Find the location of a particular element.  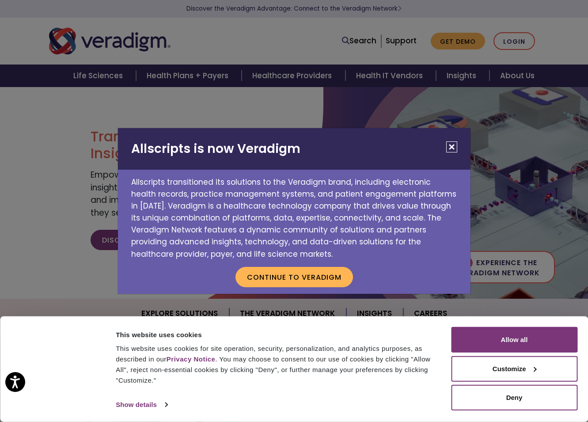

button: Deny is located at coordinates (514, 397).